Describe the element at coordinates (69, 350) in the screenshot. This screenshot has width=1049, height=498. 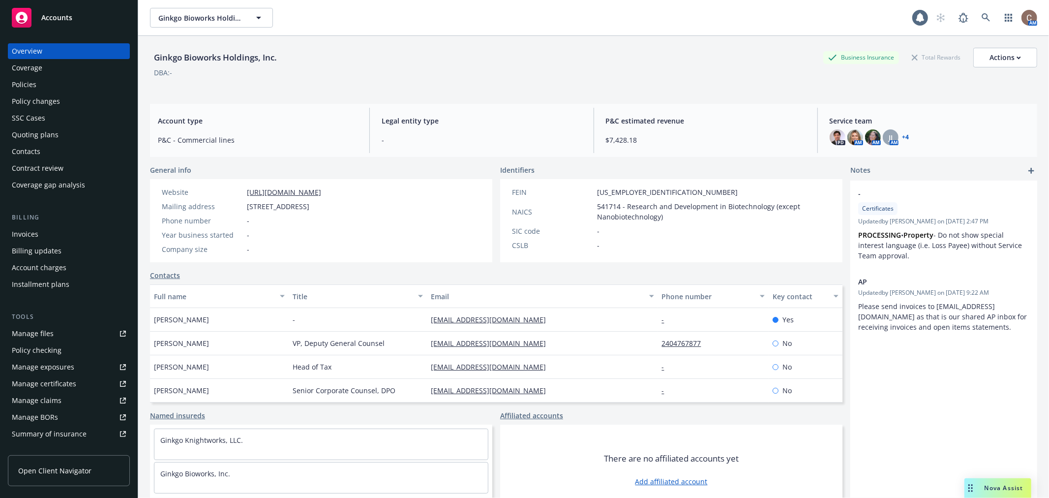
I see `a: Policy checking` at that location.